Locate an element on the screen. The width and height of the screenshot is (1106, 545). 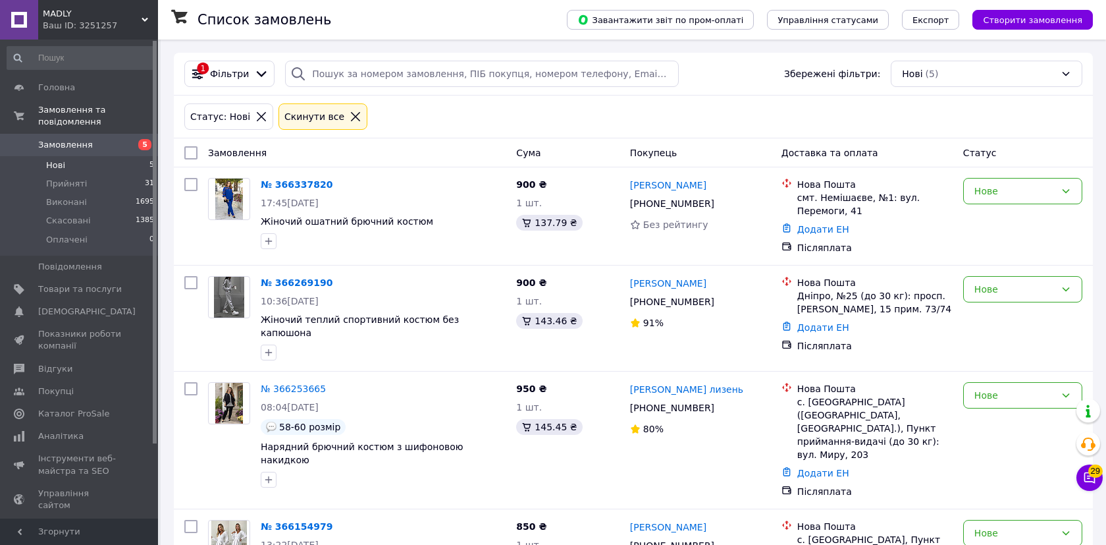
div: Cкинути все is located at coordinates (314, 117).